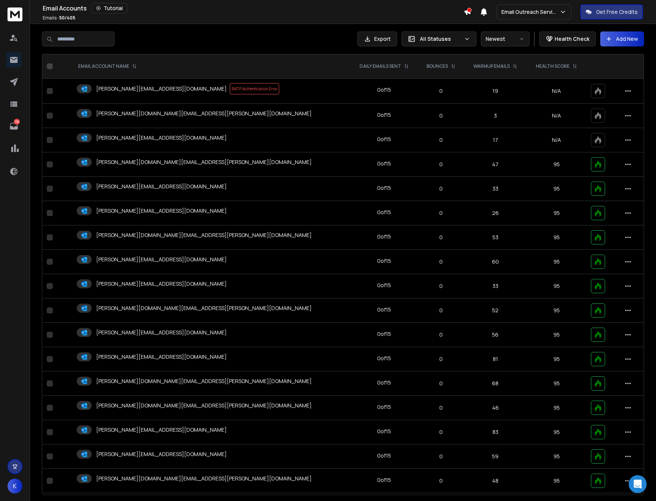 This screenshot has height=501, width=656. I want to click on td: 46, so click(495, 408).